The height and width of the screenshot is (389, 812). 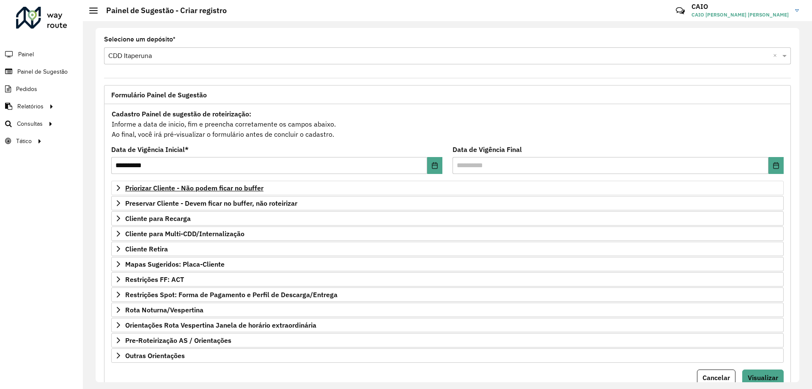 I want to click on span: Priorizar Cliente - Não podem ficar no buffer, so click(x=194, y=188).